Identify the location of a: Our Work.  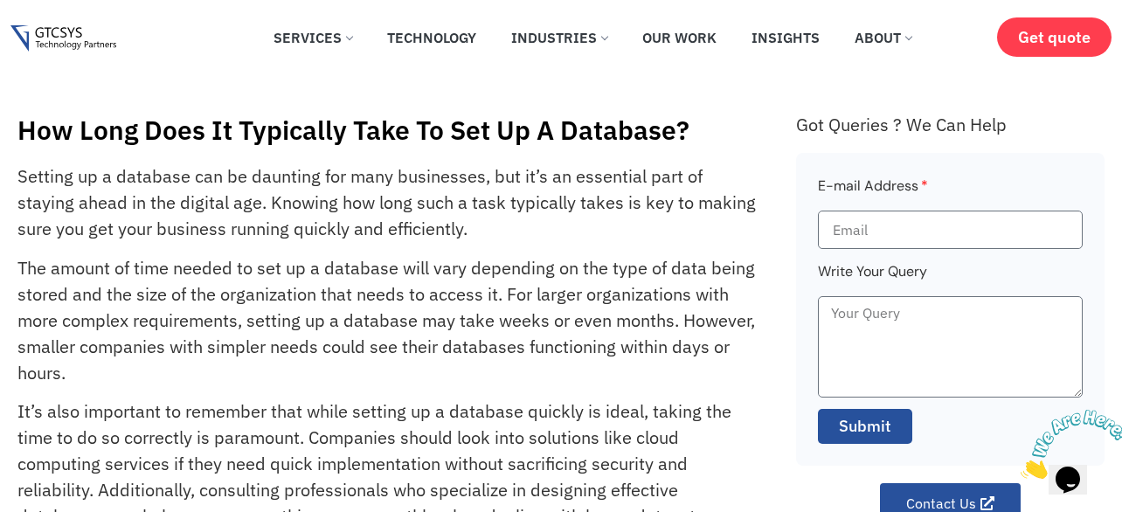
(679, 38).